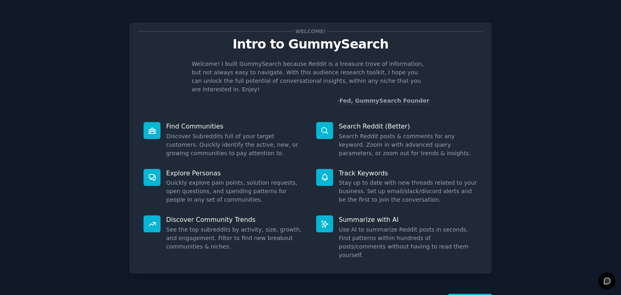 This screenshot has height=295, width=621. Describe the element at coordinates (408, 173) in the screenshot. I see `p: Track Keywords` at that location.